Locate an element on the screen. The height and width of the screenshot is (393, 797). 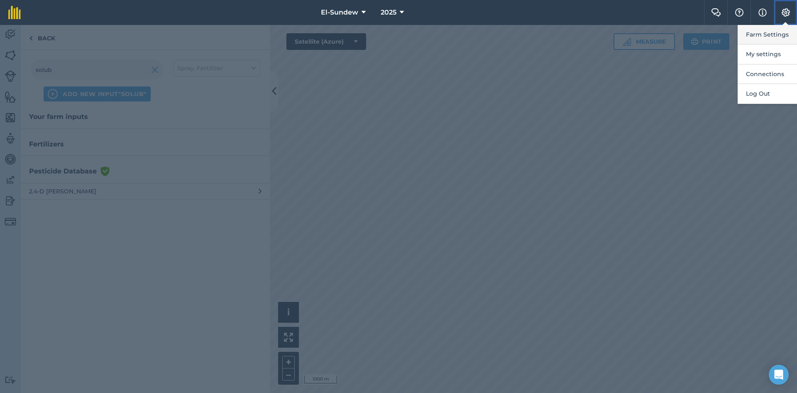
button: Farm Settings is located at coordinates (768, 34).